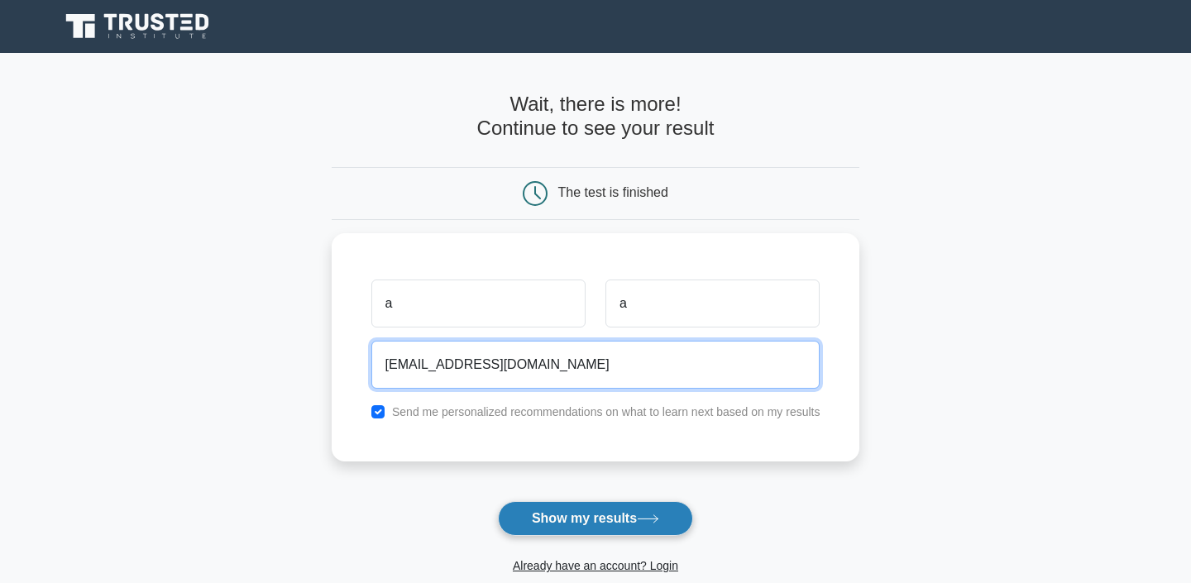  What do you see at coordinates (595, 365) in the screenshot?
I see `input: Email` at bounding box center [595, 365].